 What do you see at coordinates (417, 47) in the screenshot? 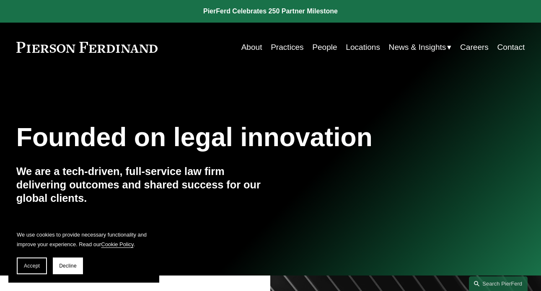
I see `span: News & Insights` at bounding box center [417, 47].